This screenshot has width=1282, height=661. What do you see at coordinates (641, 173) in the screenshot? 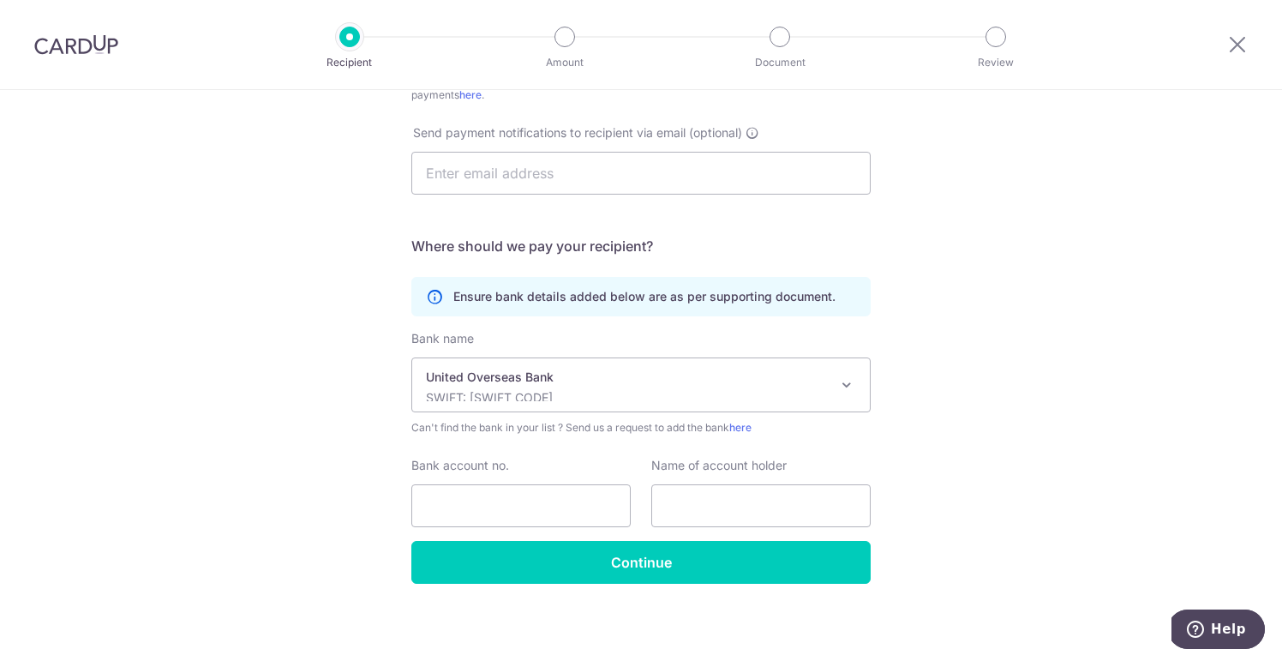
I see `input: Enter email address` at bounding box center [641, 173].